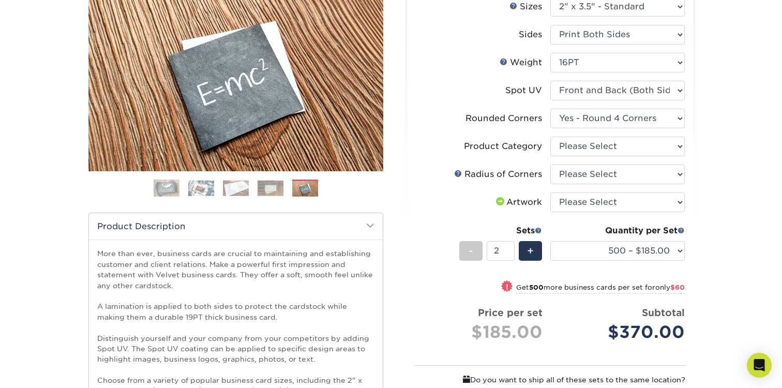 This screenshot has width=782, height=388. Describe the element at coordinates (518, 202) in the screenshot. I see `div: Artwork` at that location.